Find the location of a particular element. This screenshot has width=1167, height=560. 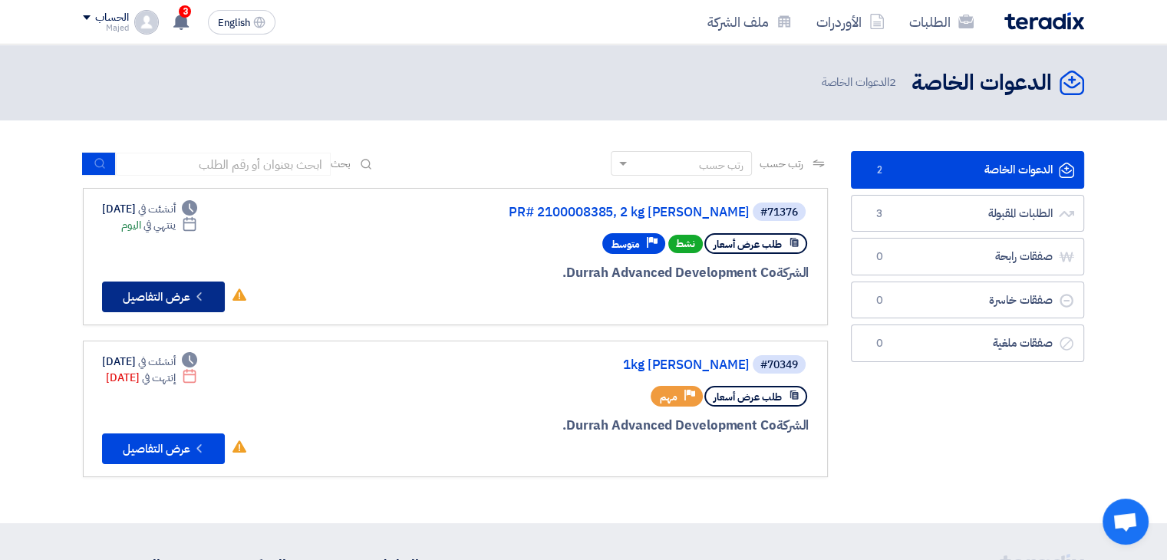

a: صفقات خاسرة0 is located at coordinates (967, 300).